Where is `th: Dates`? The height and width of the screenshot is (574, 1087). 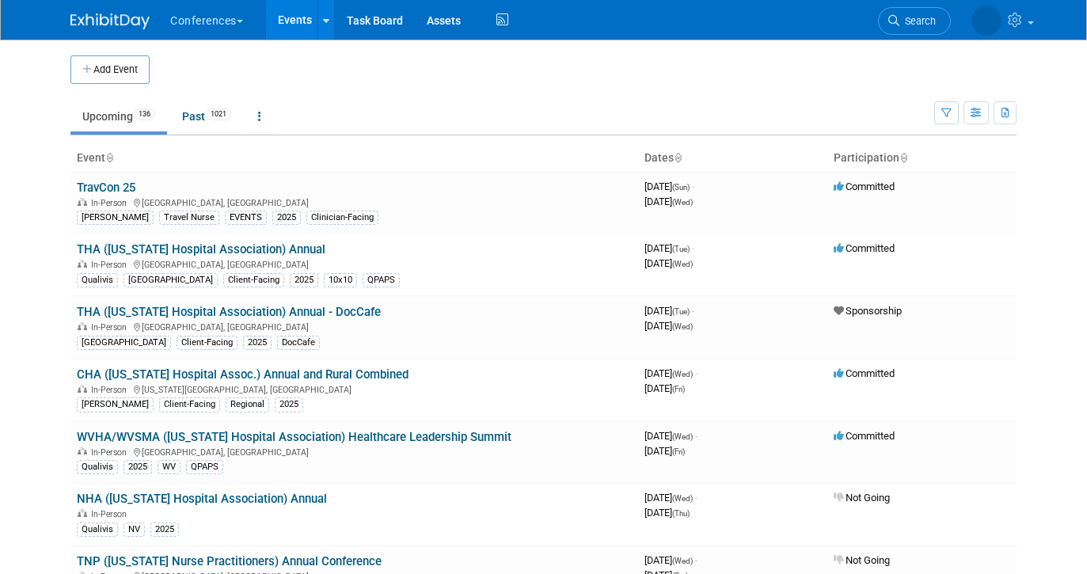 th: Dates is located at coordinates (732, 158).